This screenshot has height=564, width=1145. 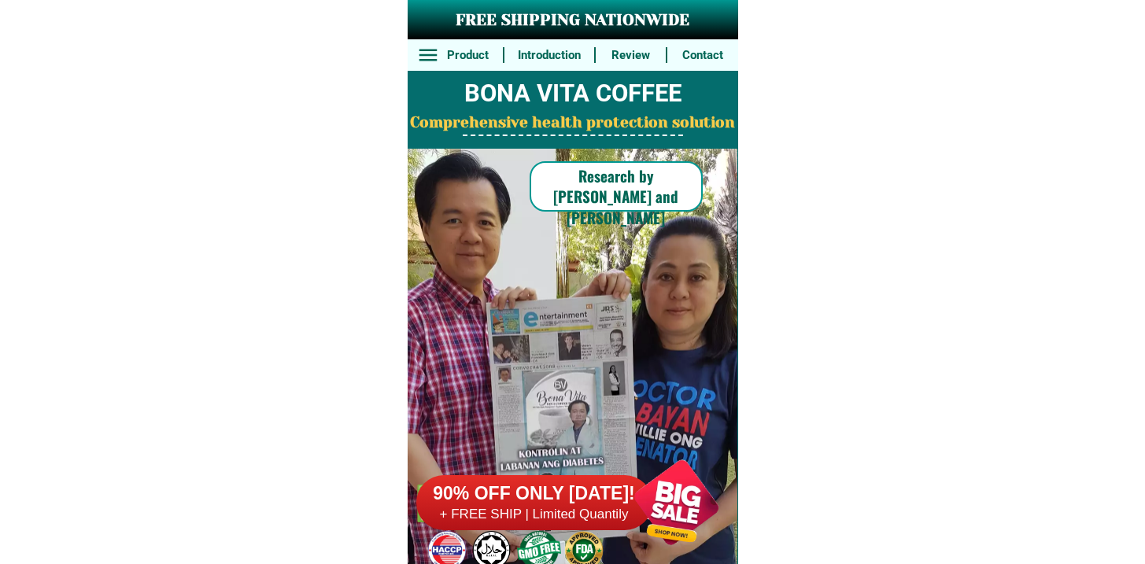 I want to click on h6: Review, so click(x=631, y=55).